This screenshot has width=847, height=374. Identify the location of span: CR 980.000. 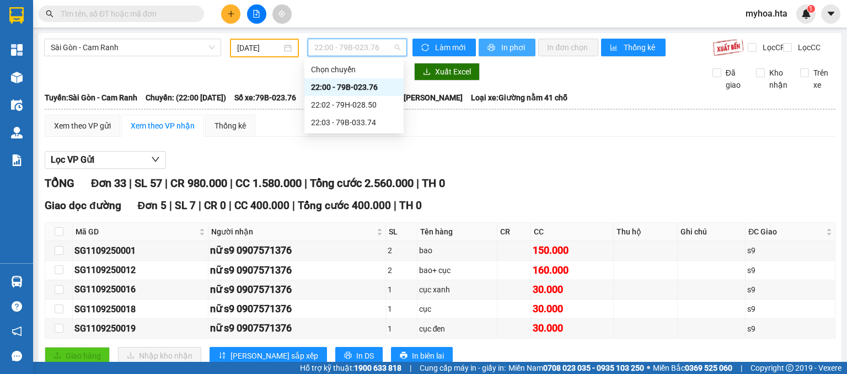
(199, 183).